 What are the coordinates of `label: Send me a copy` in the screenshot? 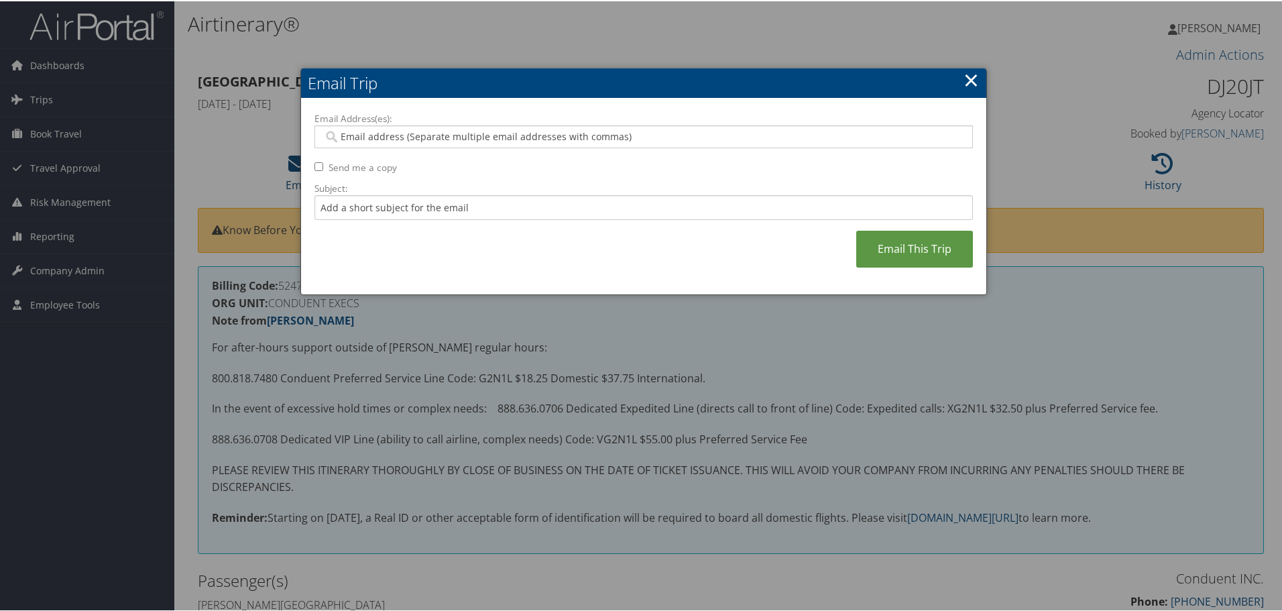 It's located at (363, 166).